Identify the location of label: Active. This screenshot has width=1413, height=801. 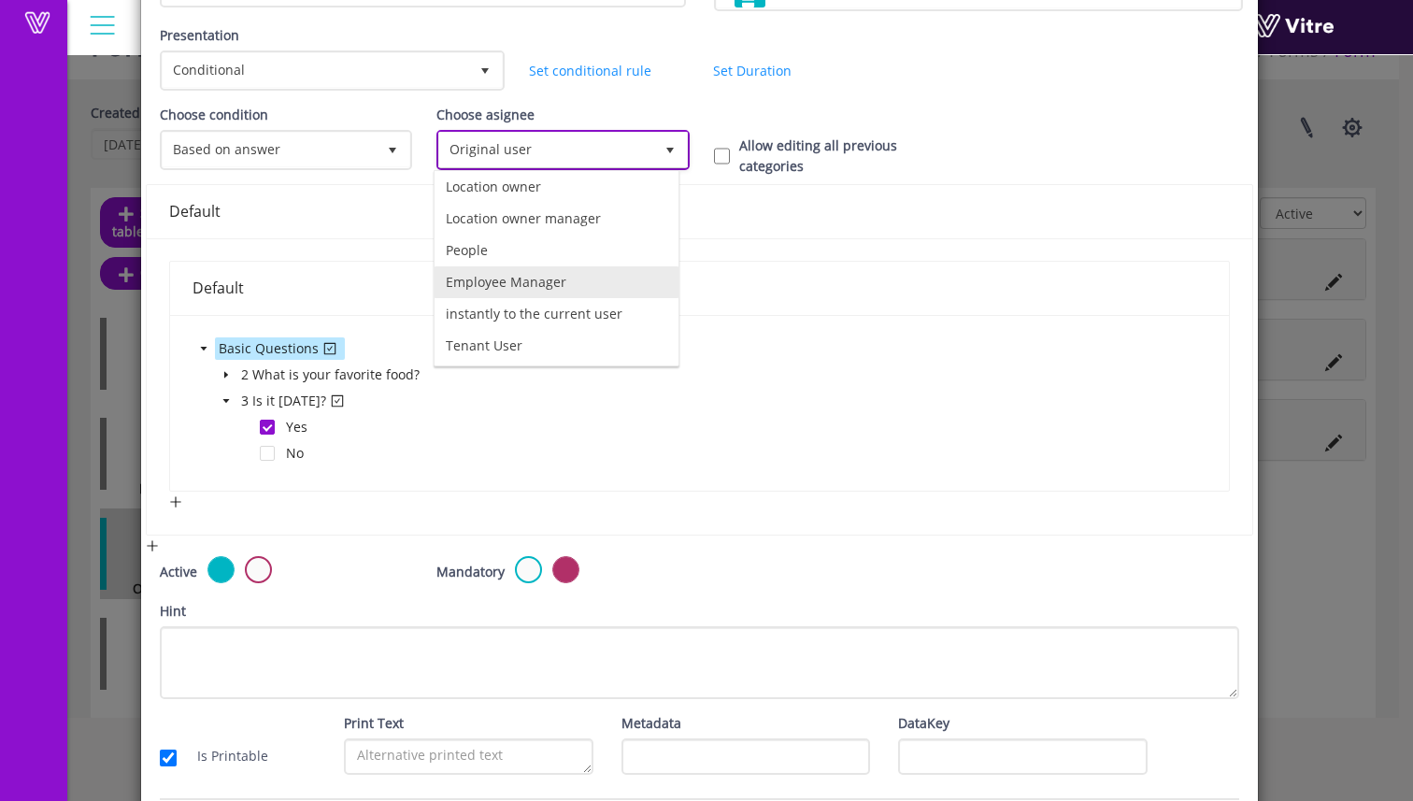
(178, 572).